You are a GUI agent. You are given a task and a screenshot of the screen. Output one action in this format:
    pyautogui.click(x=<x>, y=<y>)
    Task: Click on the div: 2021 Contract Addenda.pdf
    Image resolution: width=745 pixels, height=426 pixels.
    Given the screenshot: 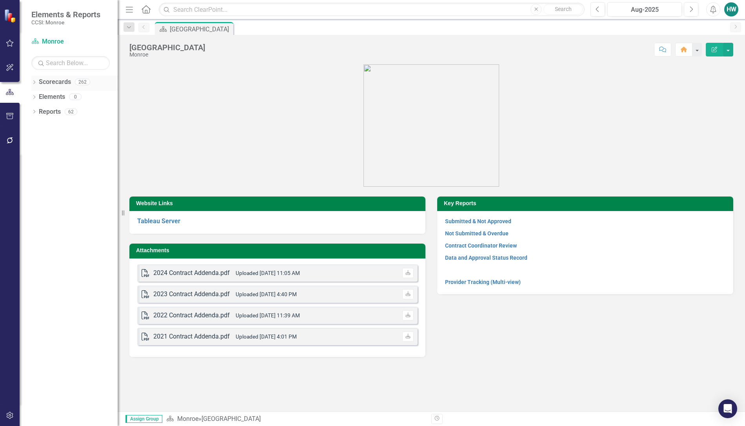 What is the action you would take?
    pyautogui.click(x=191, y=336)
    